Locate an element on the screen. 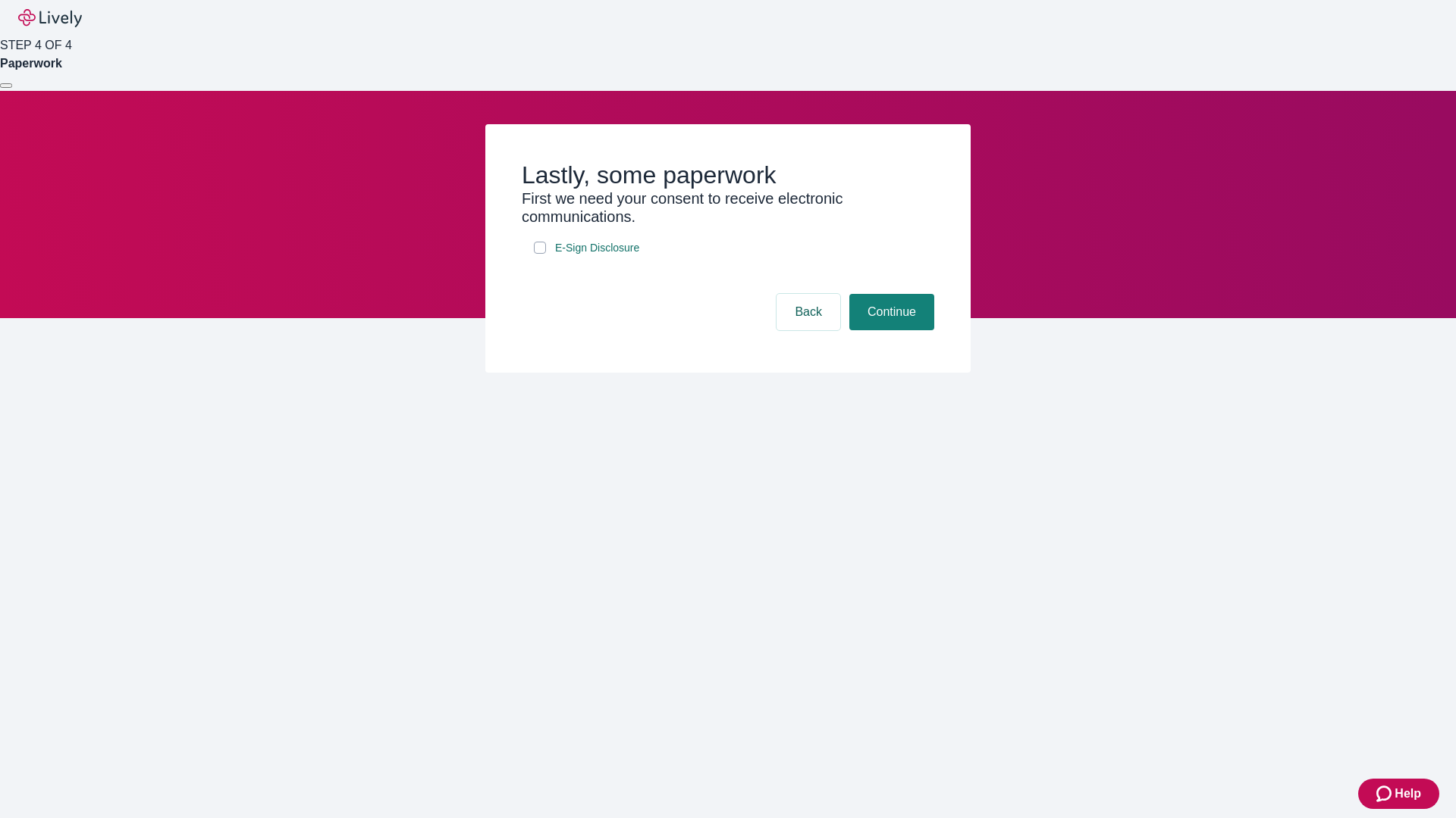  svg: Zendesk support icon is located at coordinates (1385, 794).